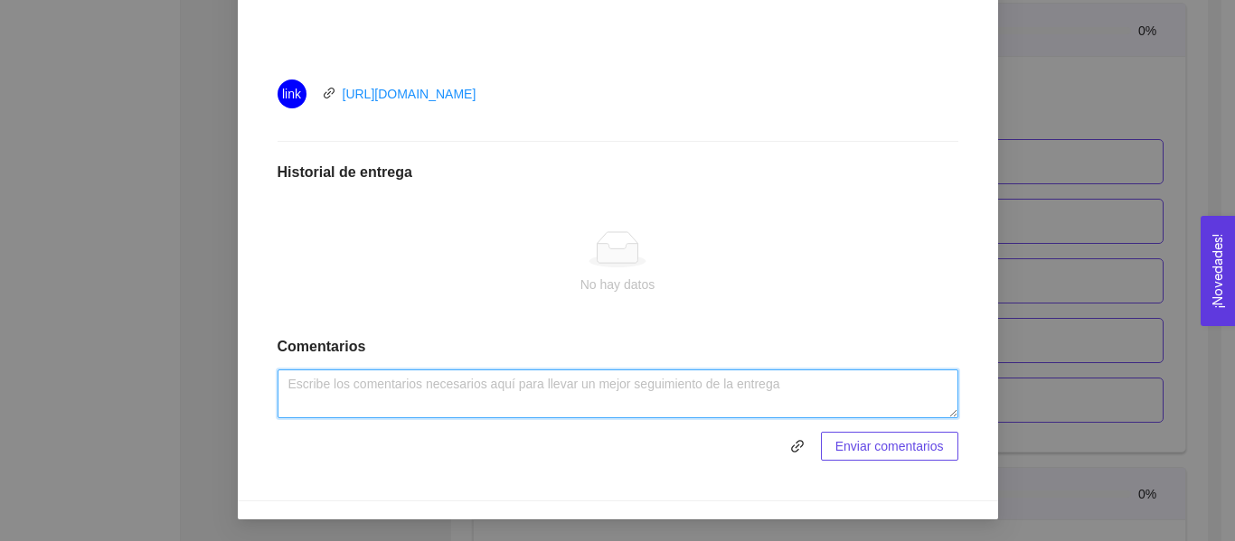 The image size is (1235, 541). What do you see at coordinates (1217, 271) in the screenshot?
I see `button: Open Feedback Widget` at bounding box center [1217, 271].